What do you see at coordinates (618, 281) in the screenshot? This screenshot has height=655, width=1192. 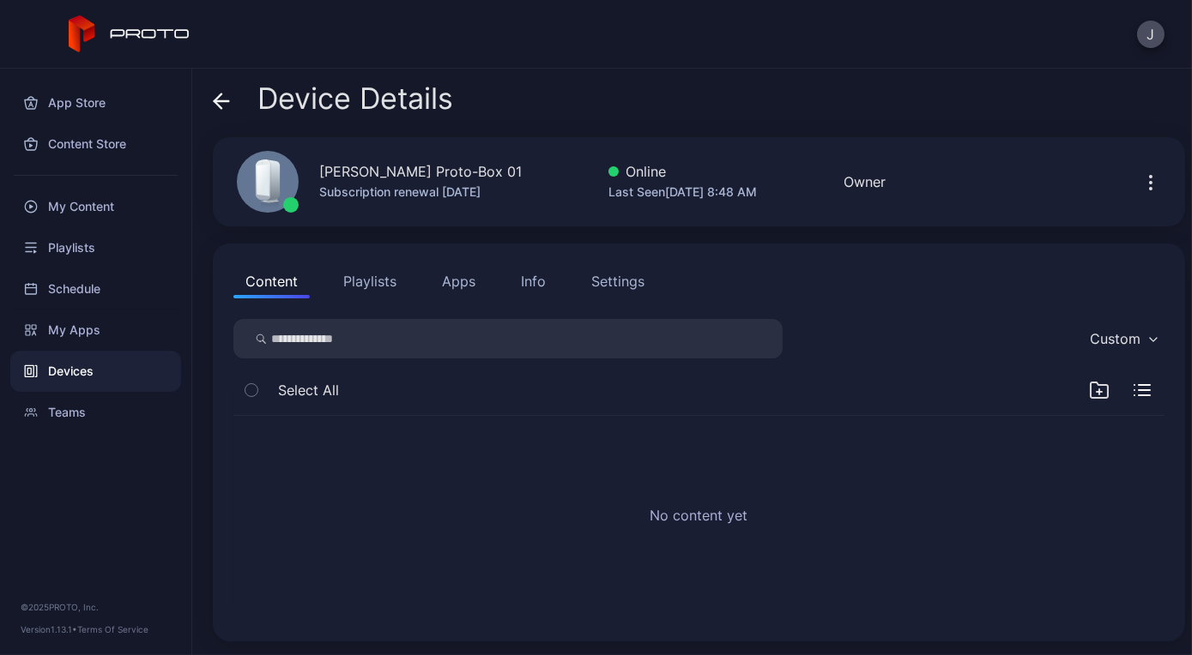 I see `button: Settings` at bounding box center [618, 281].